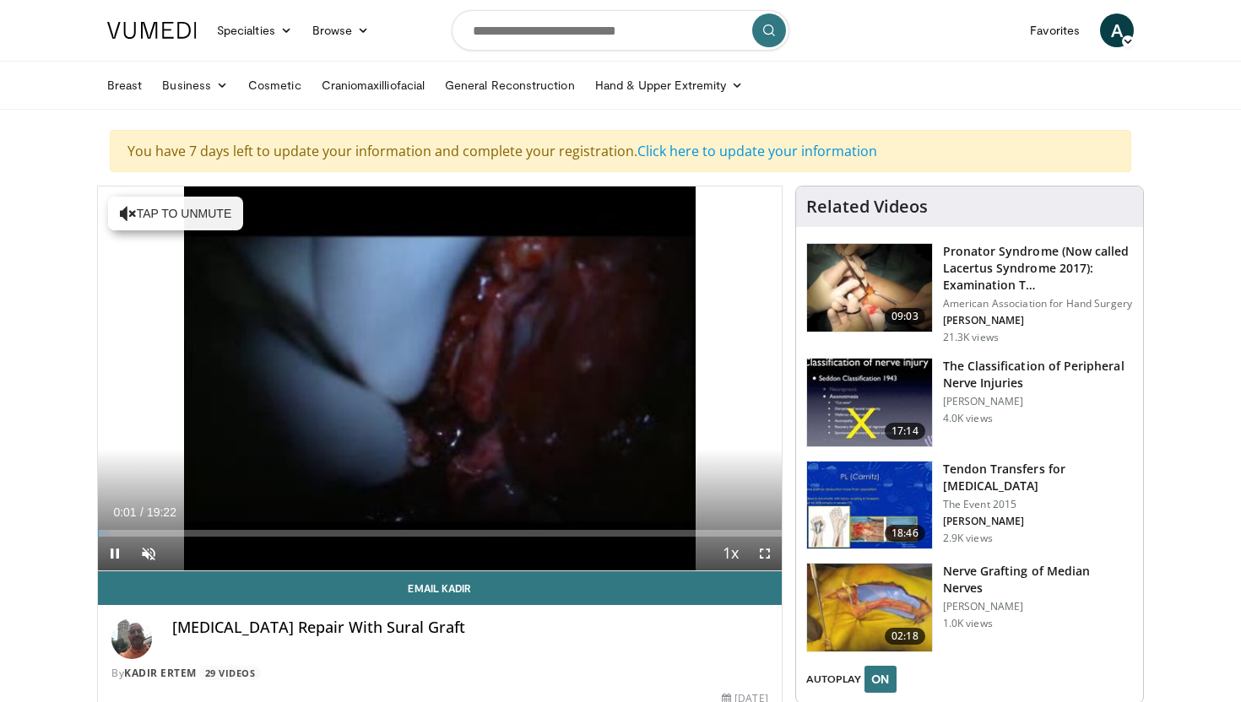 The image size is (1241, 702). I want to click on h4: Related Videos, so click(867, 207).